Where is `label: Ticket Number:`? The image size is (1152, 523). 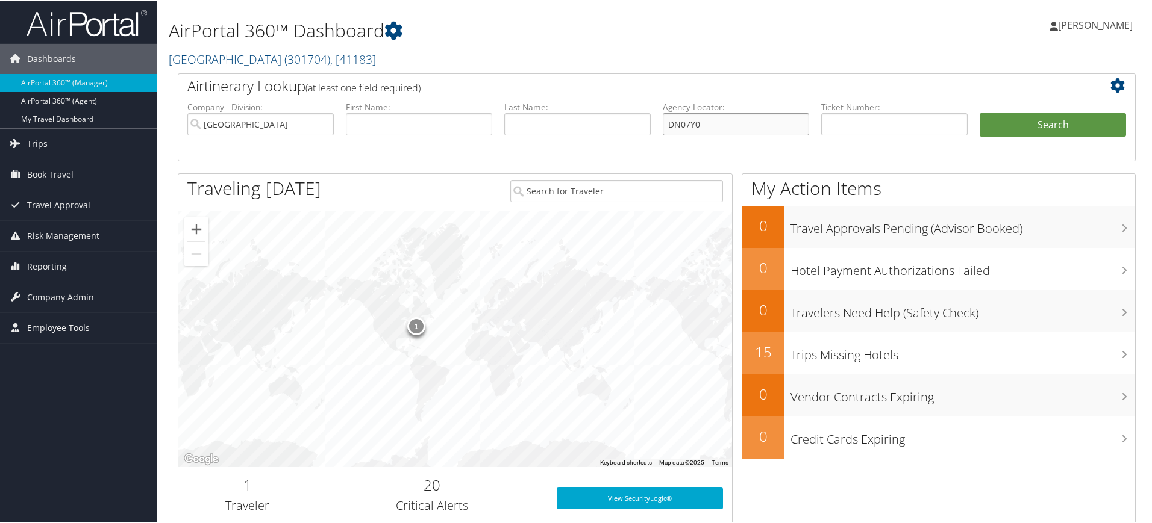 label: Ticket Number: is located at coordinates (894, 106).